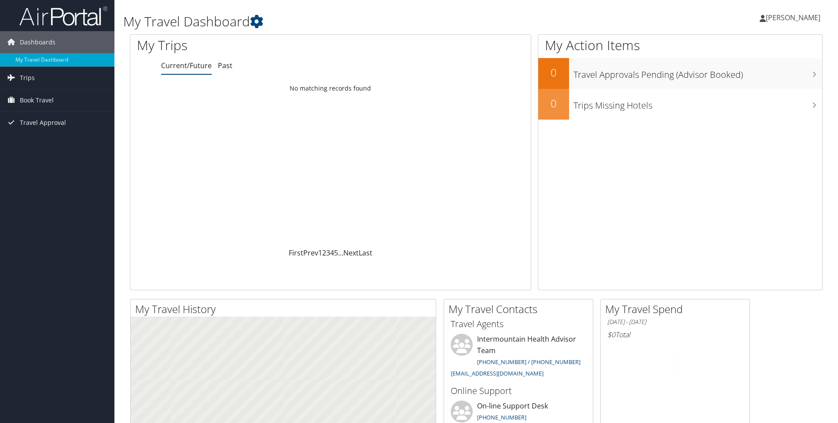  What do you see at coordinates (680, 45) in the screenshot?
I see `h1: My Action Items` at bounding box center [680, 45].